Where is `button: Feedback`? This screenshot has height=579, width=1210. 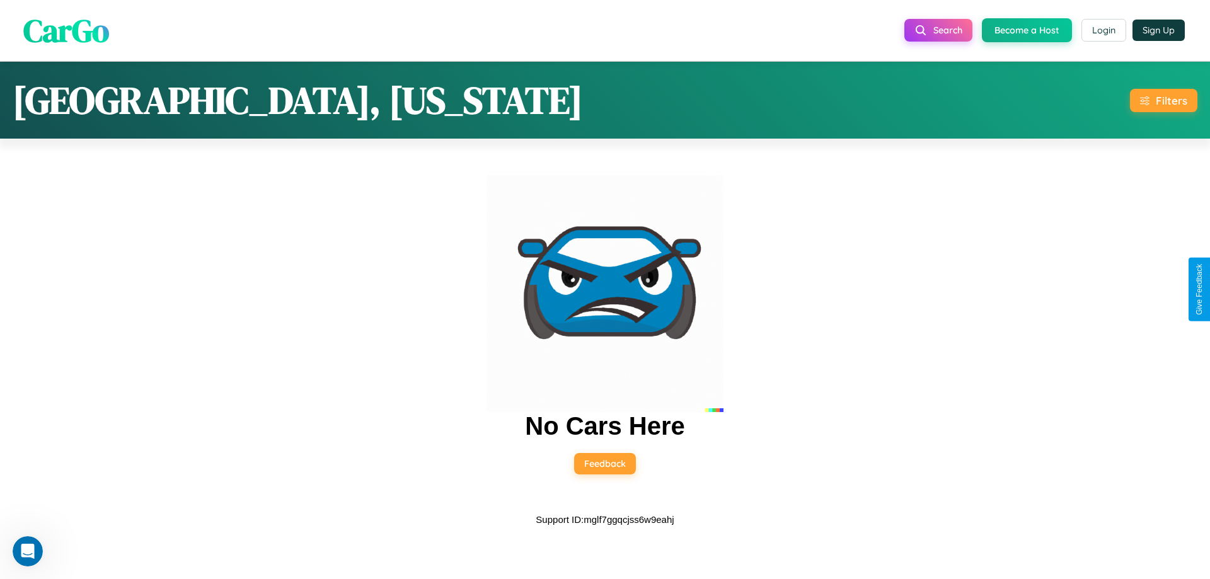
button: Feedback is located at coordinates (605, 464).